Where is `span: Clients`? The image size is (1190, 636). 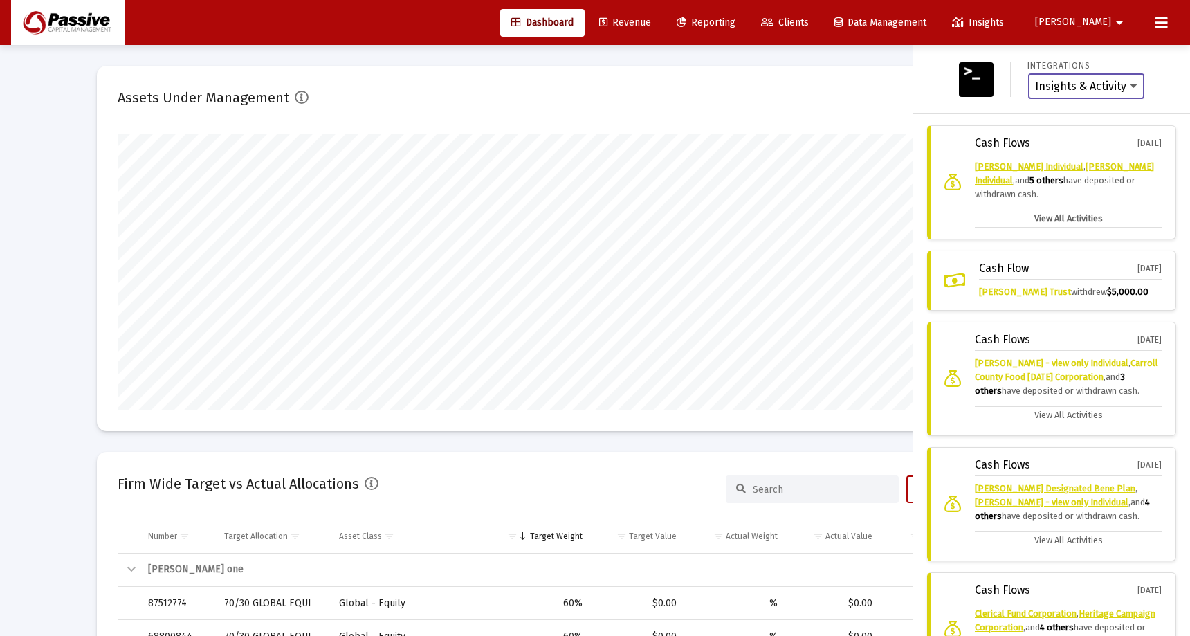 span: Clients is located at coordinates (785, 22).